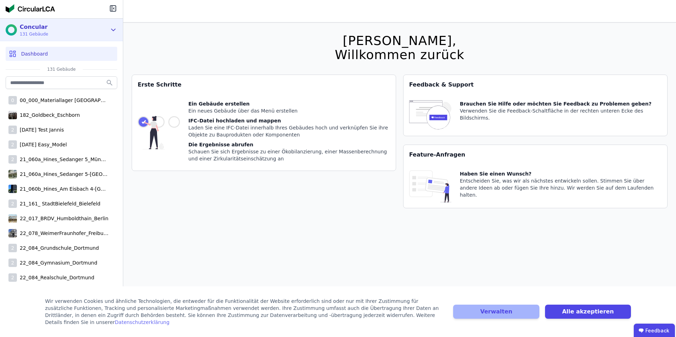 This screenshot has height=337, width=676. What do you see at coordinates (63, 159) in the screenshot?
I see `div: 21_060a_Hines_Sedanger 5_München` at bounding box center [63, 159].